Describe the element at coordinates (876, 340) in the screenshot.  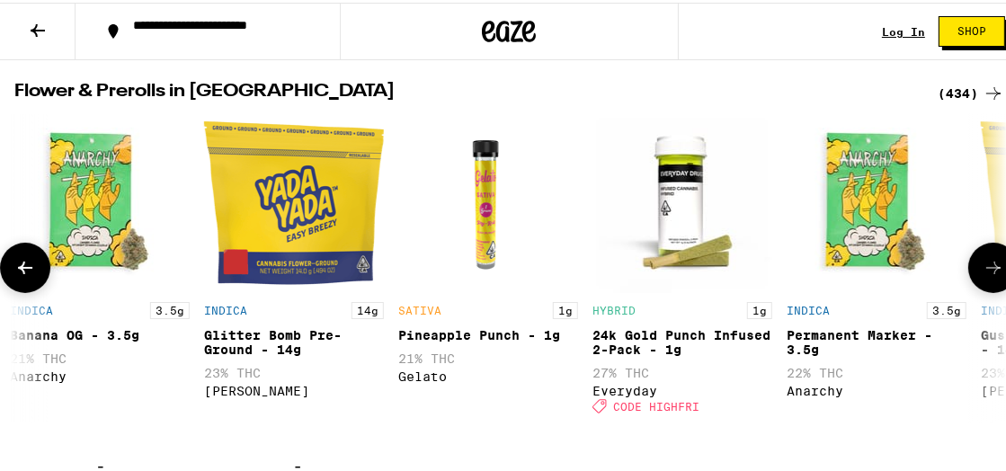
I see `div: Permanent Marker - 3.5g` at that location.